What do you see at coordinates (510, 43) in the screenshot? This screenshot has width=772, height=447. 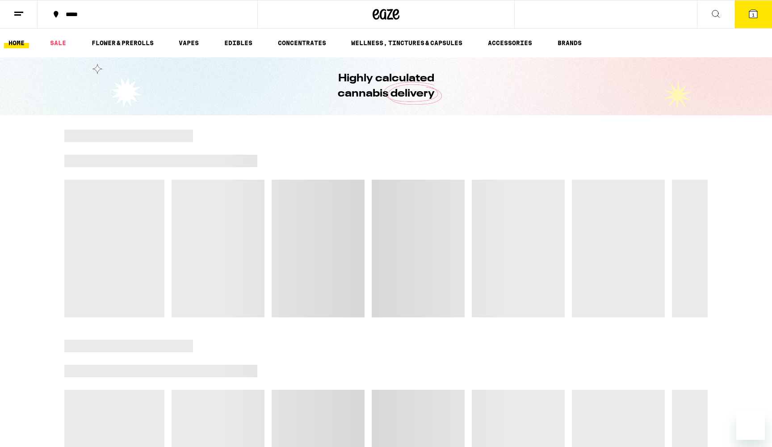 I see `a: ACCESSORIES` at bounding box center [510, 43].